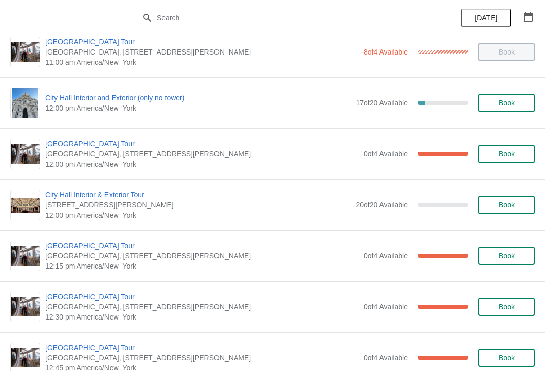 Image resolution: width=545 pixels, height=371 pixels. What do you see at coordinates (25, 205) in the screenshot?
I see `img: City Hall Interior & Exterior Tour | 1400 John F Kennedy Boulevard, Suite 121, Philadelphia, PA, ...` at bounding box center [25, 205].